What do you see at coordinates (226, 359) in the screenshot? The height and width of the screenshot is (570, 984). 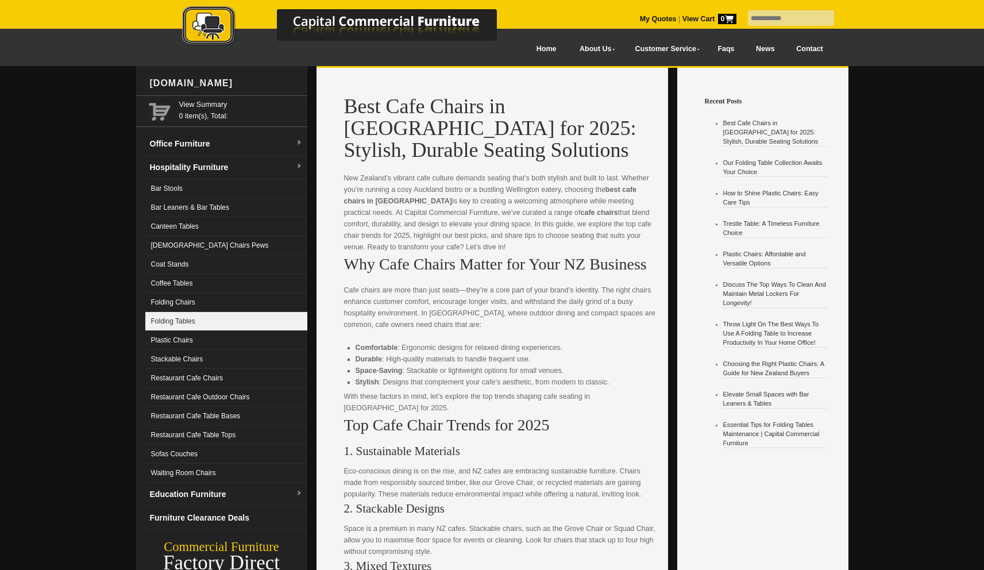 I see `a: Stackable Chairs` at bounding box center [226, 359].